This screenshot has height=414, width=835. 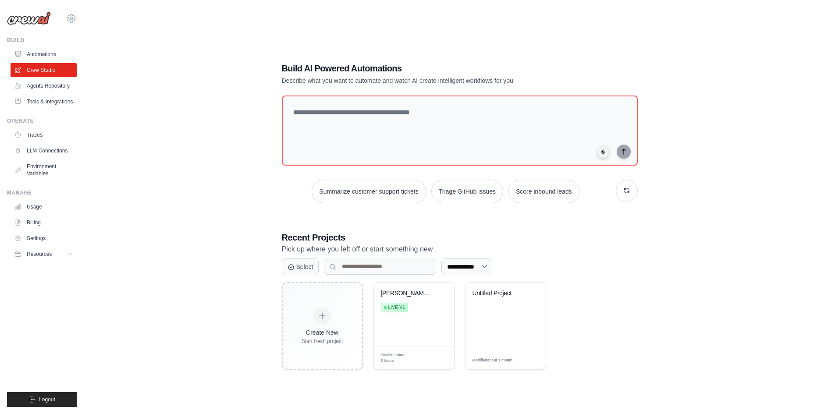 What do you see at coordinates (29, 18) in the screenshot?
I see `img: Logo` at bounding box center [29, 18].